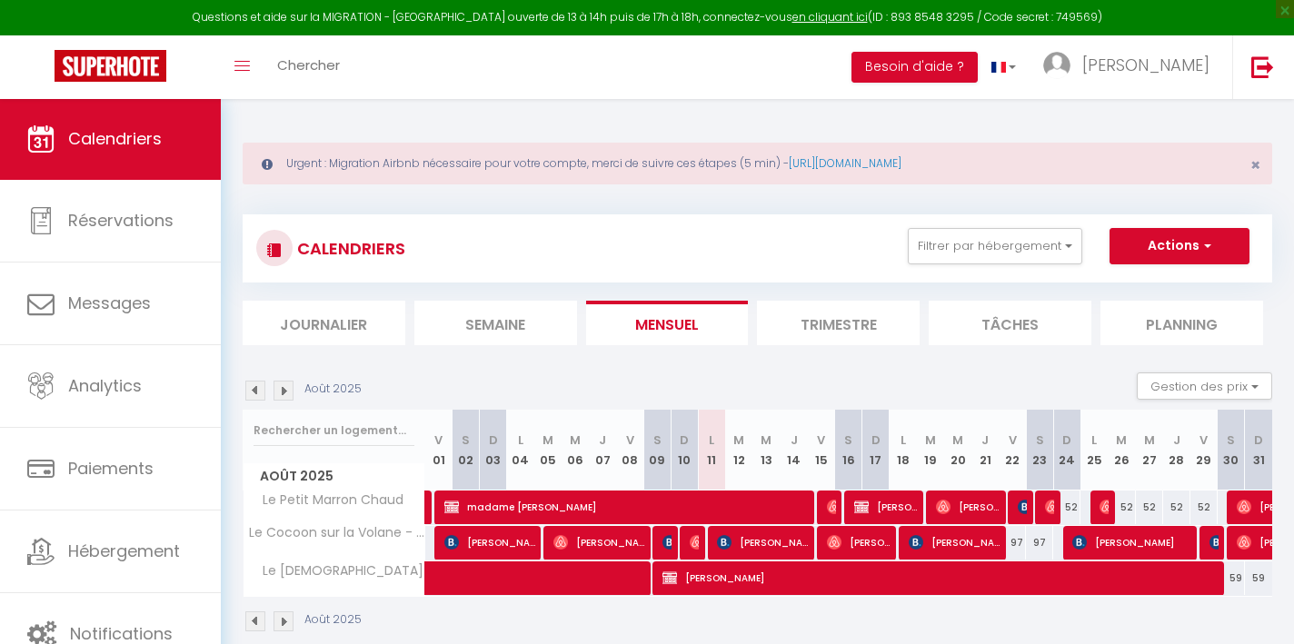 Image resolution: width=1294 pixels, height=644 pixels. I want to click on th: 07, so click(602, 450).